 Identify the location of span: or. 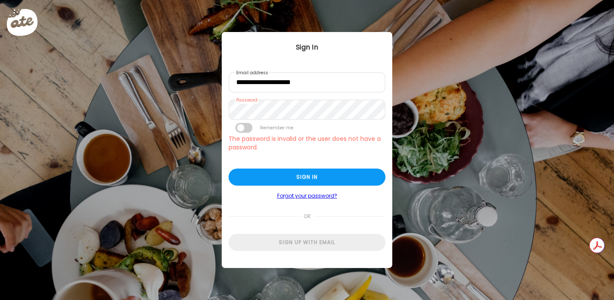
(307, 216).